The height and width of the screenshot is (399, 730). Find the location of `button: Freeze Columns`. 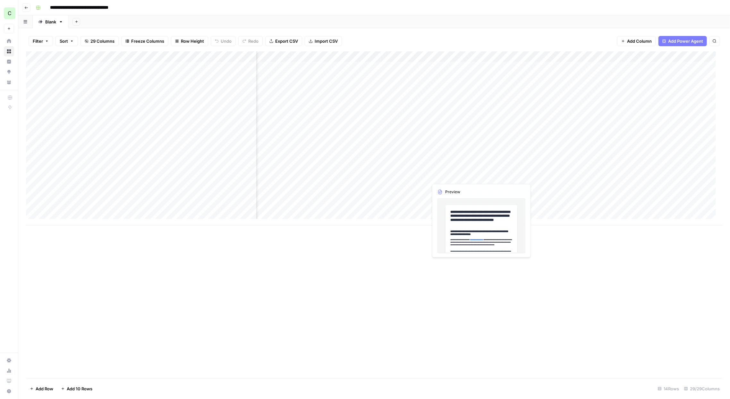

button: Freeze Columns is located at coordinates (145, 41).